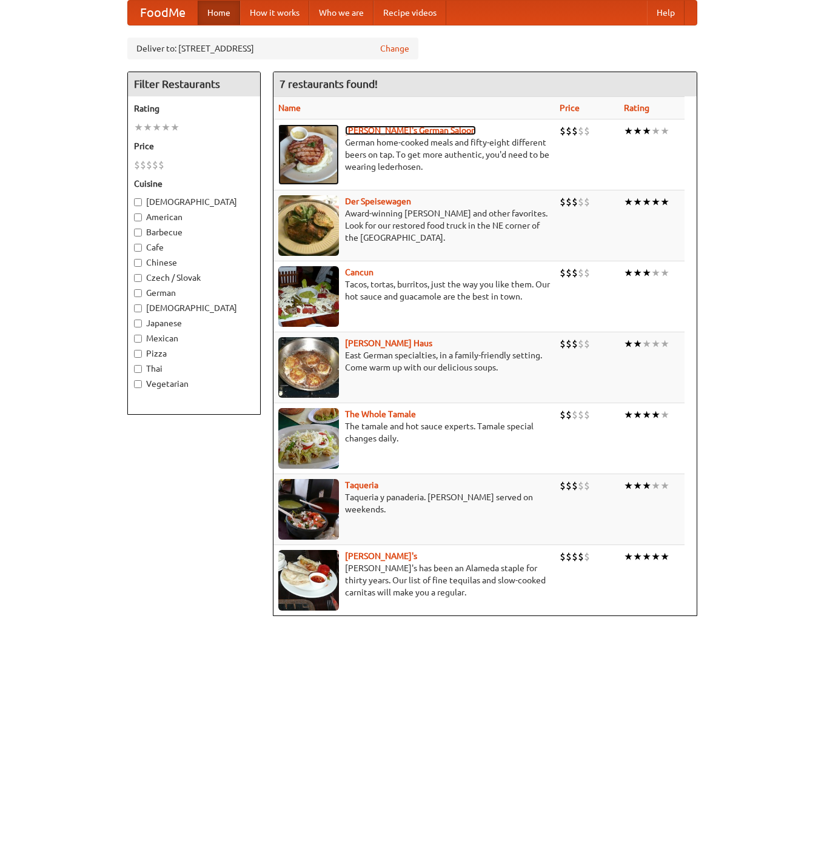 The width and height of the screenshot is (824, 858). Describe the element at coordinates (194, 108) in the screenshot. I see `h5: Rating` at that location.